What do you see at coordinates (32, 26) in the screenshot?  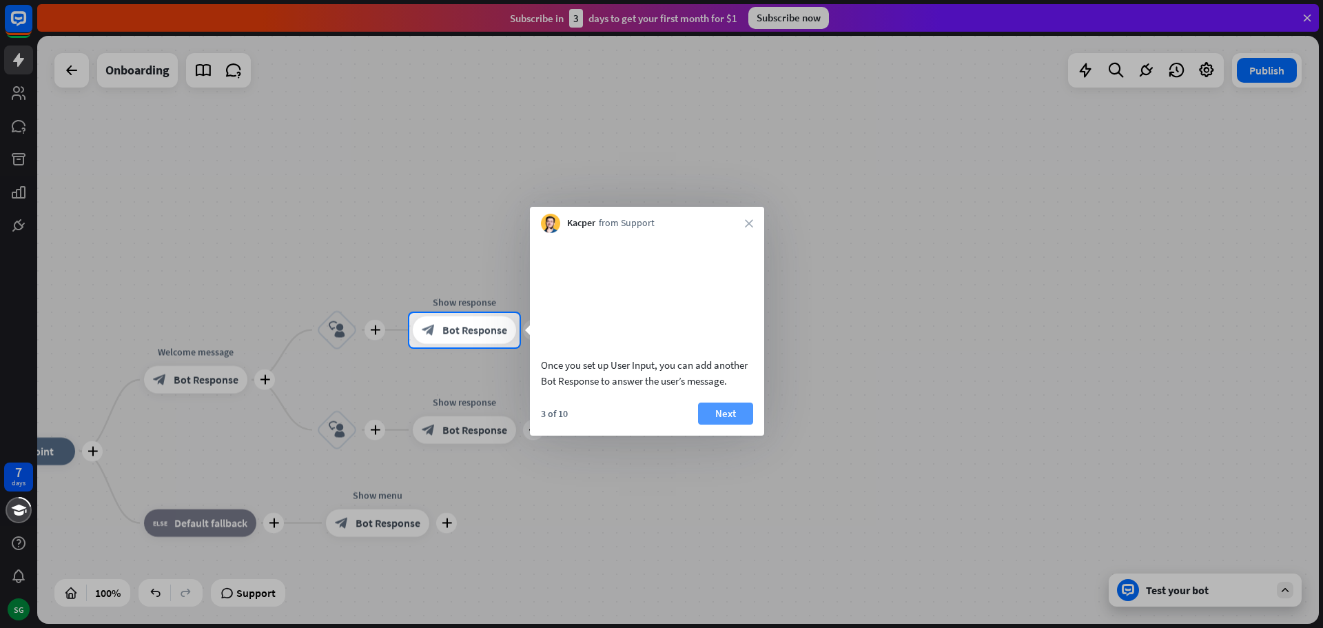 I see `button: Open LiveChat chat widget` at bounding box center [32, 26].